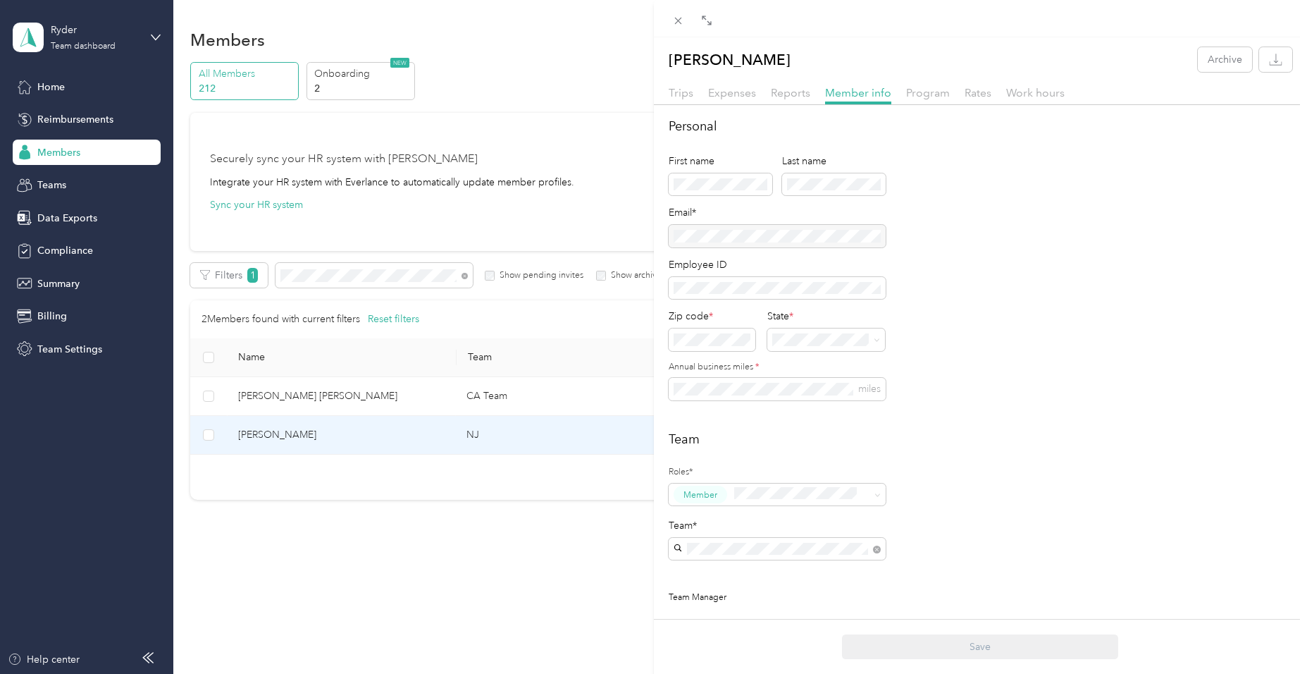 This screenshot has width=1307, height=674. Describe the element at coordinates (858, 92) in the screenshot. I see `span: Member info` at that location.